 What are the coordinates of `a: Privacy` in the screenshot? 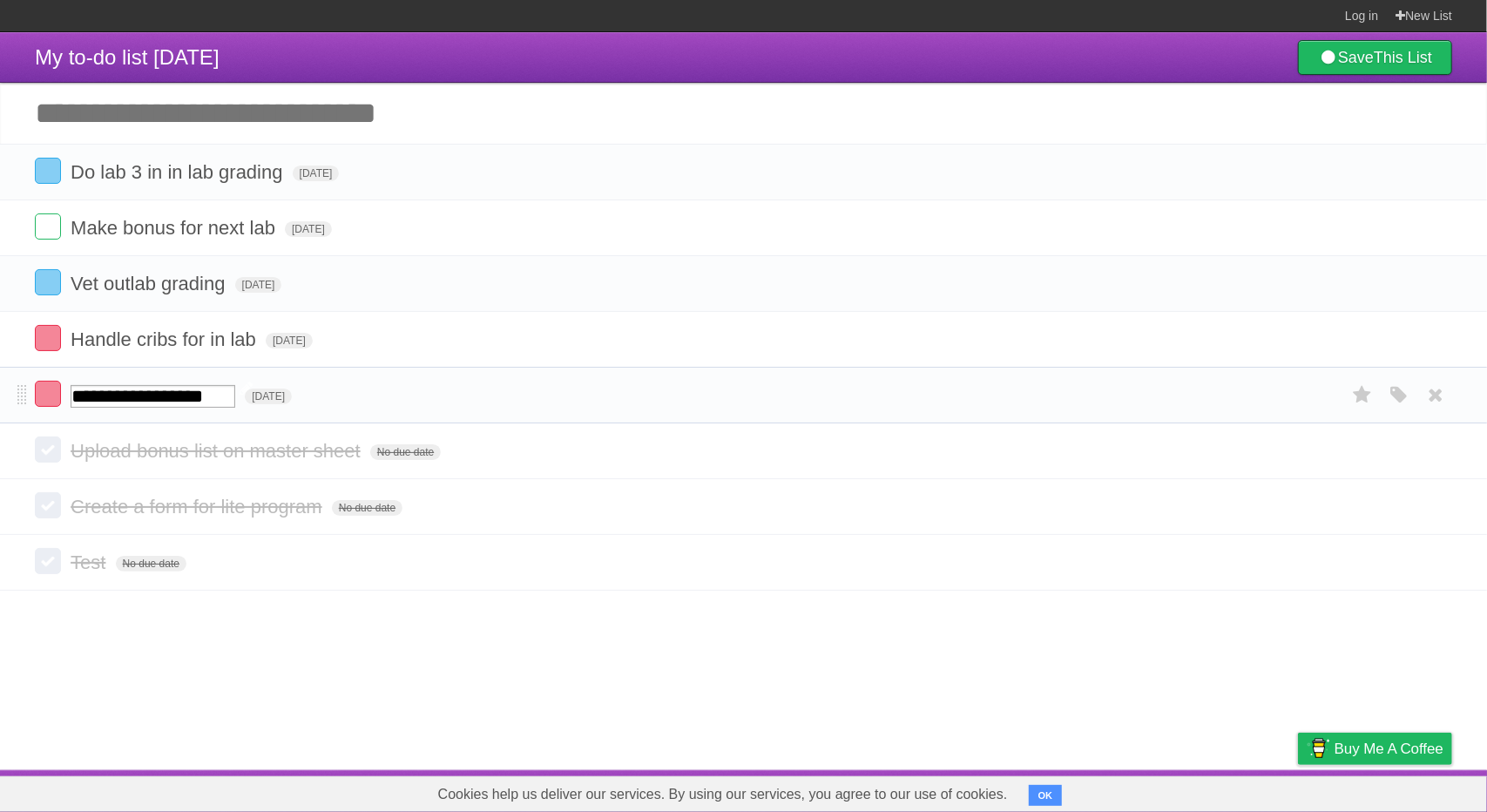 It's located at (1299, 791).